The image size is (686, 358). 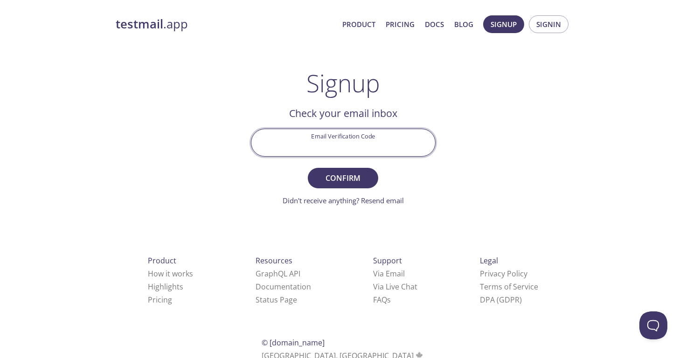 I want to click on a: Privacy Policy, so click(x=504, y=274).